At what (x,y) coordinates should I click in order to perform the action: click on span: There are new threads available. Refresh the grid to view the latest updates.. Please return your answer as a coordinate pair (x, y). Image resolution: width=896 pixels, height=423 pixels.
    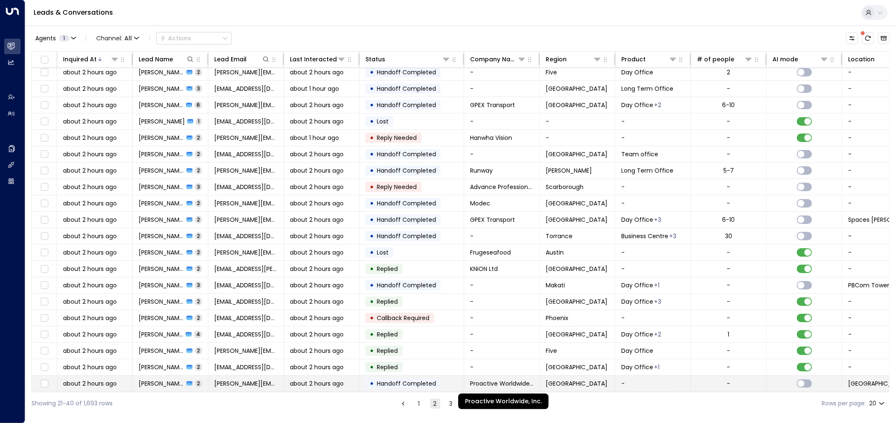
    Looking at the image, I should click on (868, 38).